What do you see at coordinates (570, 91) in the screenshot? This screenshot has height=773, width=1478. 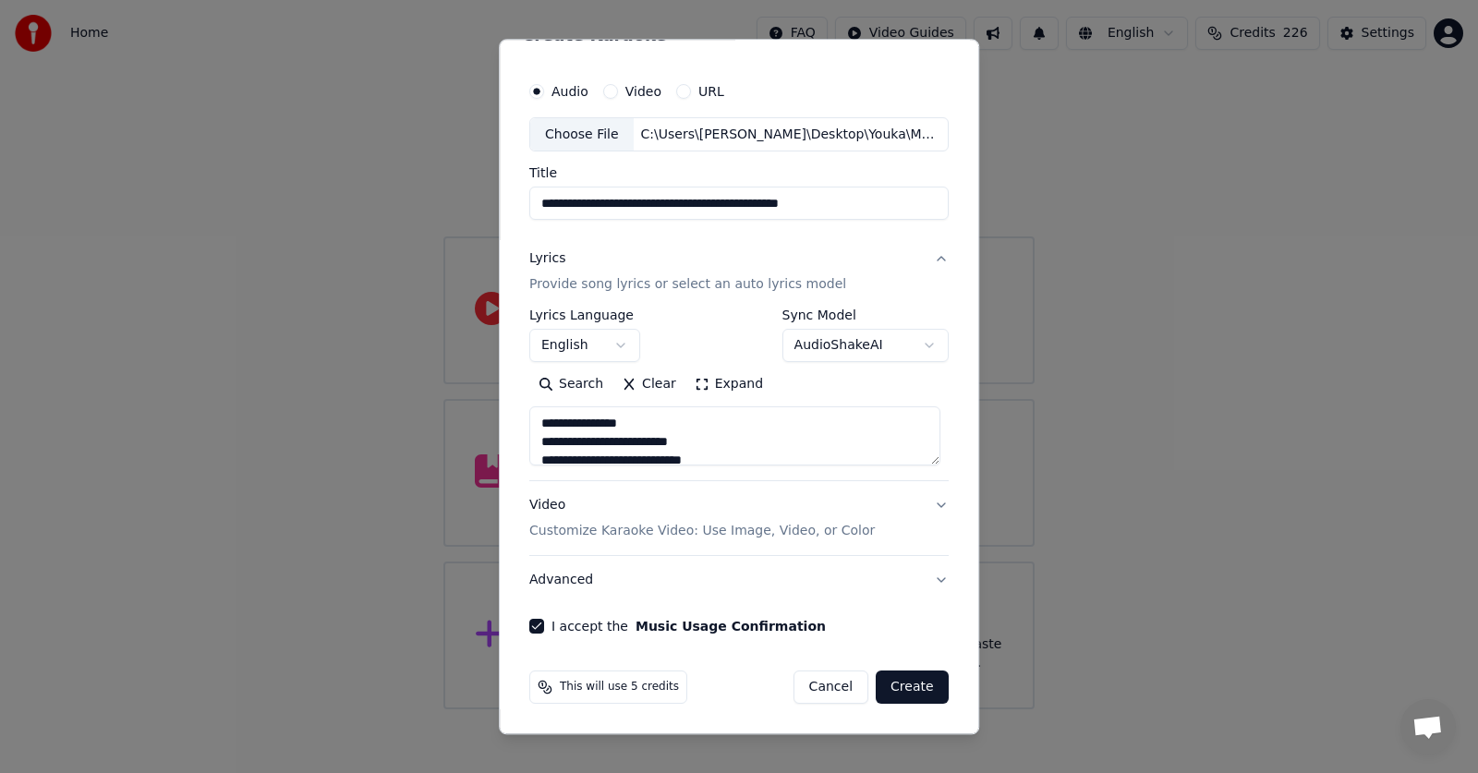 I see `label: Audio` at bounding box center [570, 91].